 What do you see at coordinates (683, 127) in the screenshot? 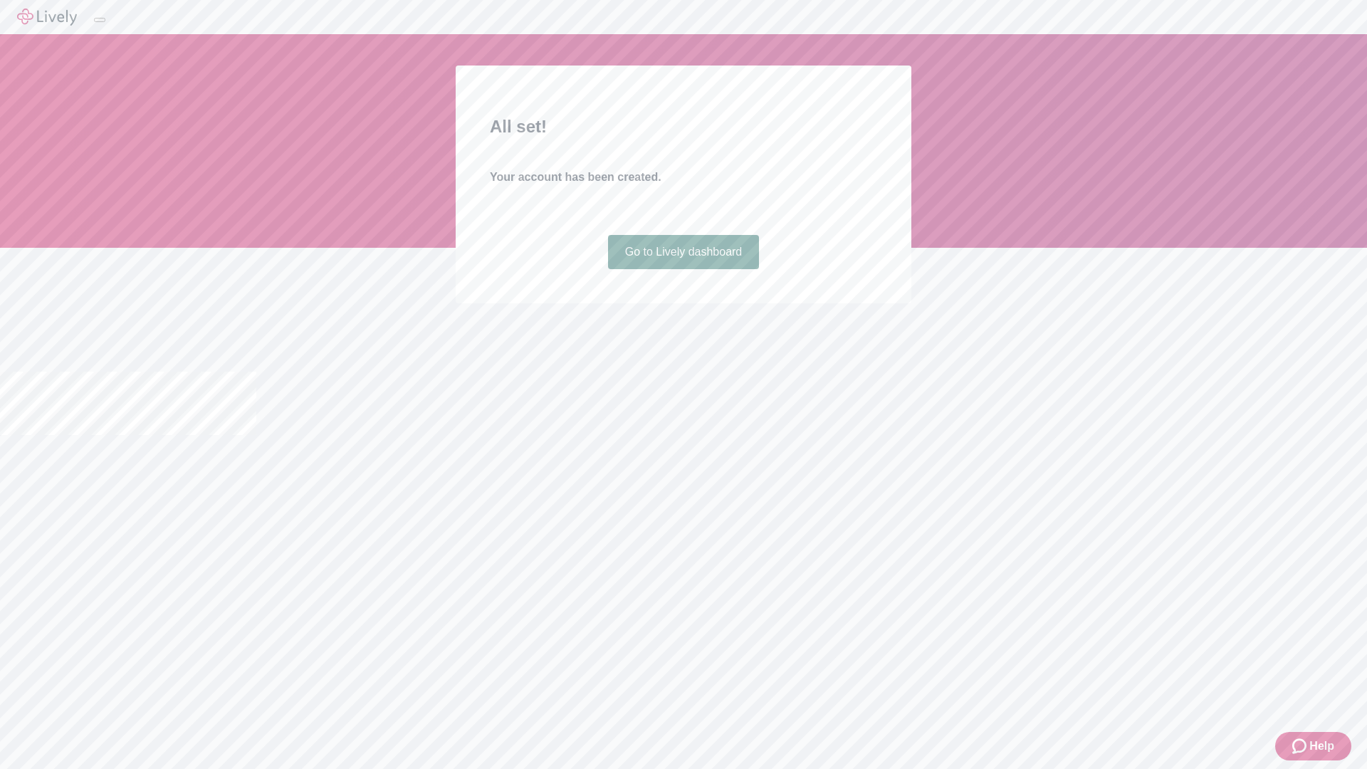
I see `h2: All set!` at bounding box center [683, 127].